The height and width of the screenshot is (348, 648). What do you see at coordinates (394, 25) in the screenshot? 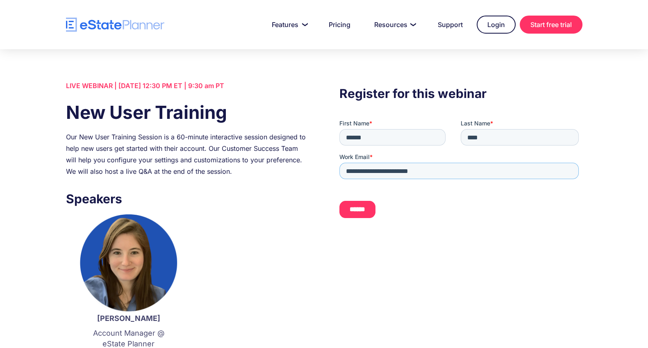
I see `a: Resources` at bounding box center [394, 25].